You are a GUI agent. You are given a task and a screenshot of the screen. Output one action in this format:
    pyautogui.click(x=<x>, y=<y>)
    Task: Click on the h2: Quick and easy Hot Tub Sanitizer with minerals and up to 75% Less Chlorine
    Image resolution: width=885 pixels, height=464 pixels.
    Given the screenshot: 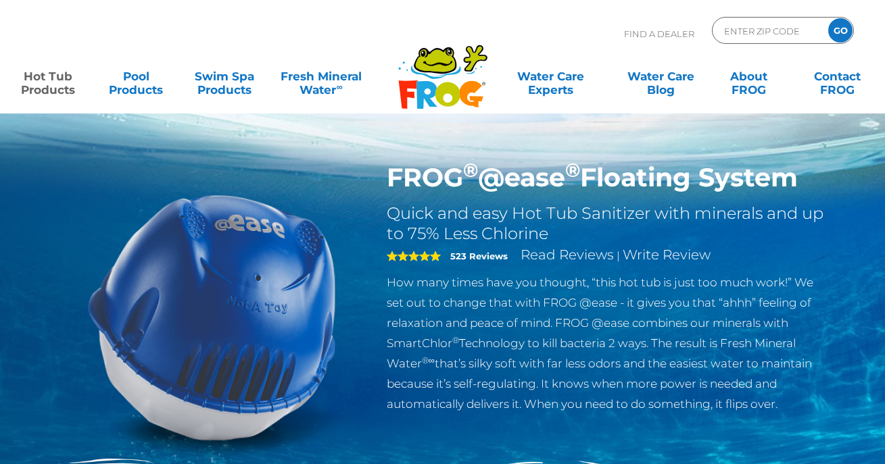 What is the action you would take?
    pyautogui.click(x=607, y=224)
    